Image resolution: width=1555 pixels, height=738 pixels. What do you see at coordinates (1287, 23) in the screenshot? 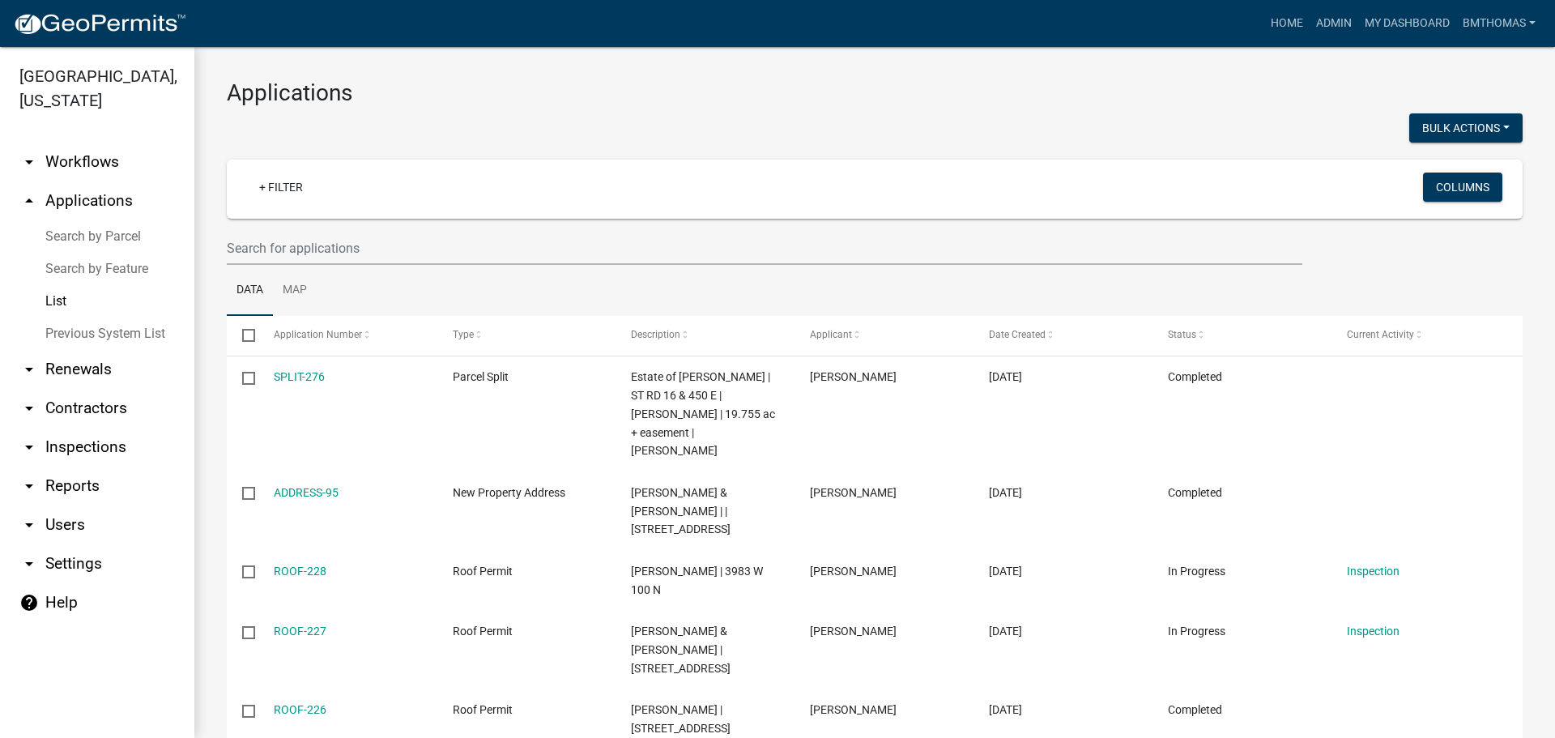
I see `a: Home` at bounding box center [1287, 23].